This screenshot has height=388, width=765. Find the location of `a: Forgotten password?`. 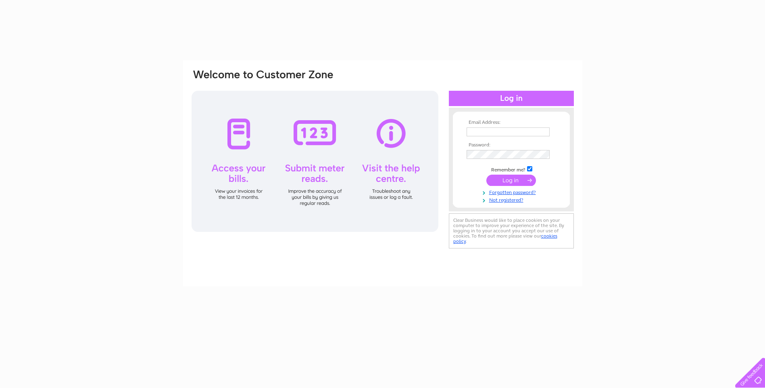

a: Forgotten password? is located at coordinates (512, 191).